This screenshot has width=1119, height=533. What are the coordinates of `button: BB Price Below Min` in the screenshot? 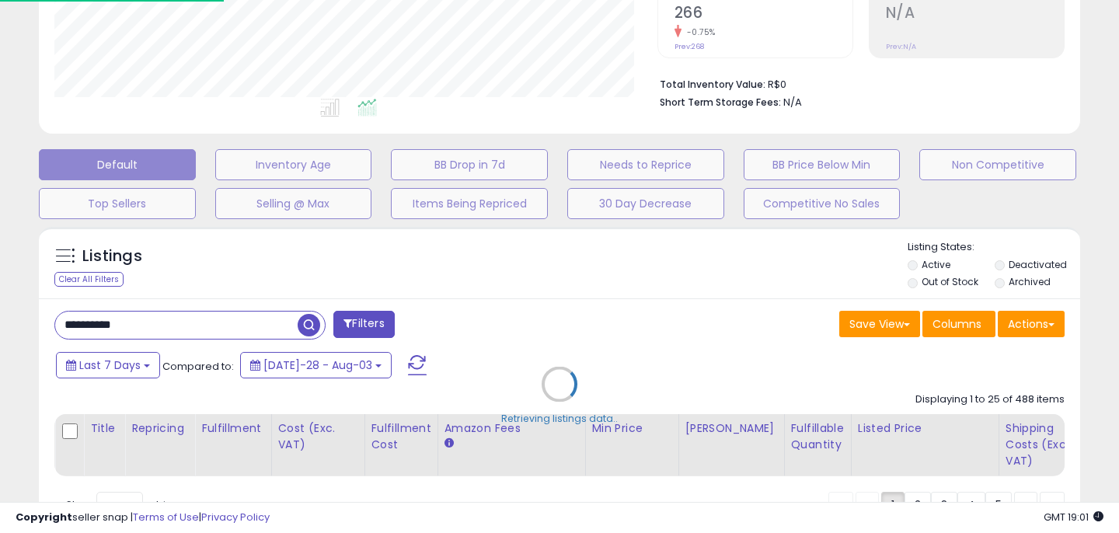 It's located at (822, 165).